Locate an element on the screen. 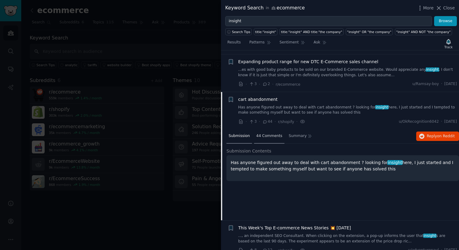 The image size is (459, 250). button: Track is located at coordinates (449, 44).